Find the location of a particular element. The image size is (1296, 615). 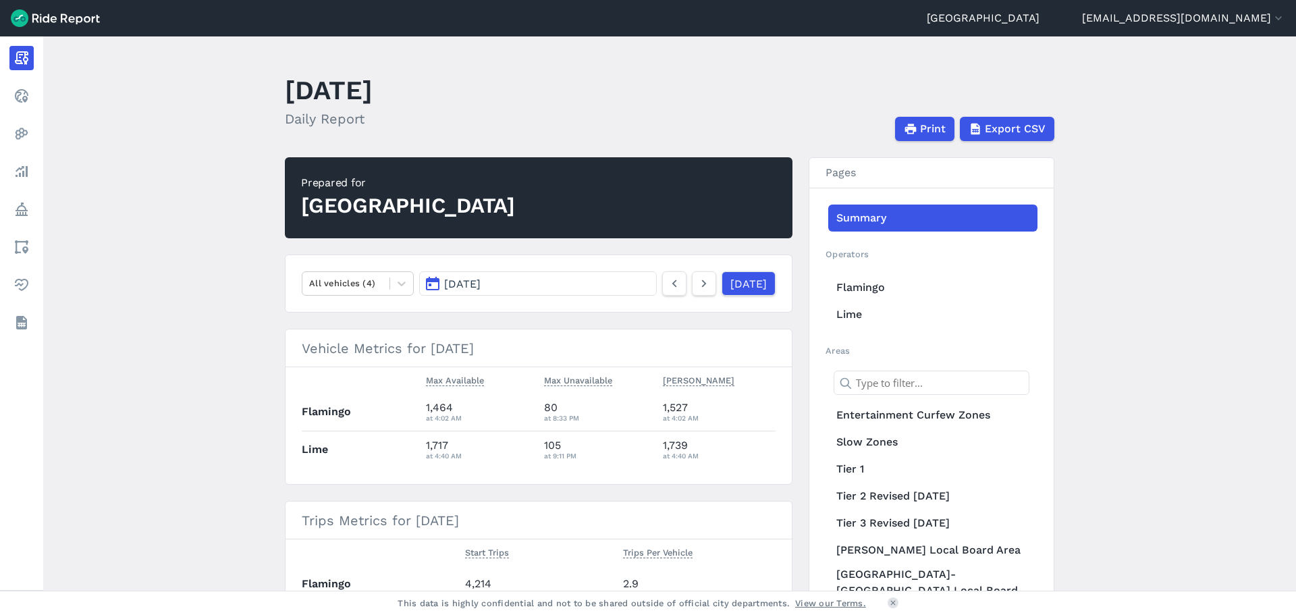

a: Datasets is located at coordinates (22, 323).